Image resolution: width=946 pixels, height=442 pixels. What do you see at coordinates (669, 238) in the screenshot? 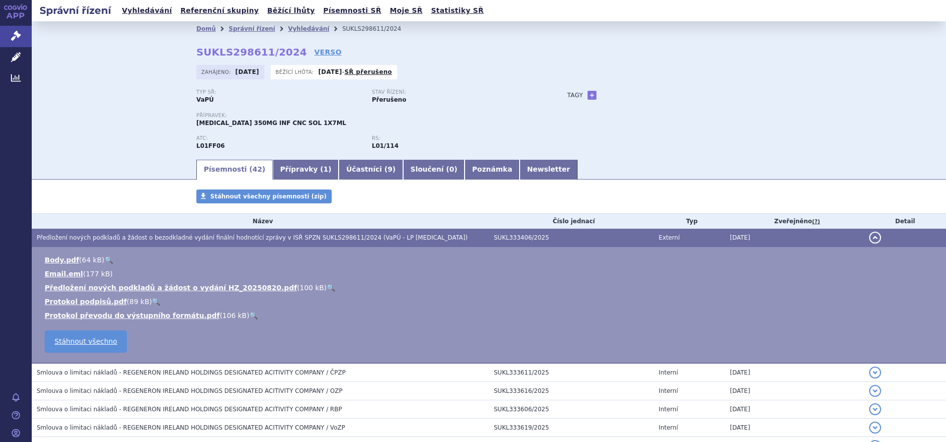
I see `span: Externí` at bounding box center [669, 238].